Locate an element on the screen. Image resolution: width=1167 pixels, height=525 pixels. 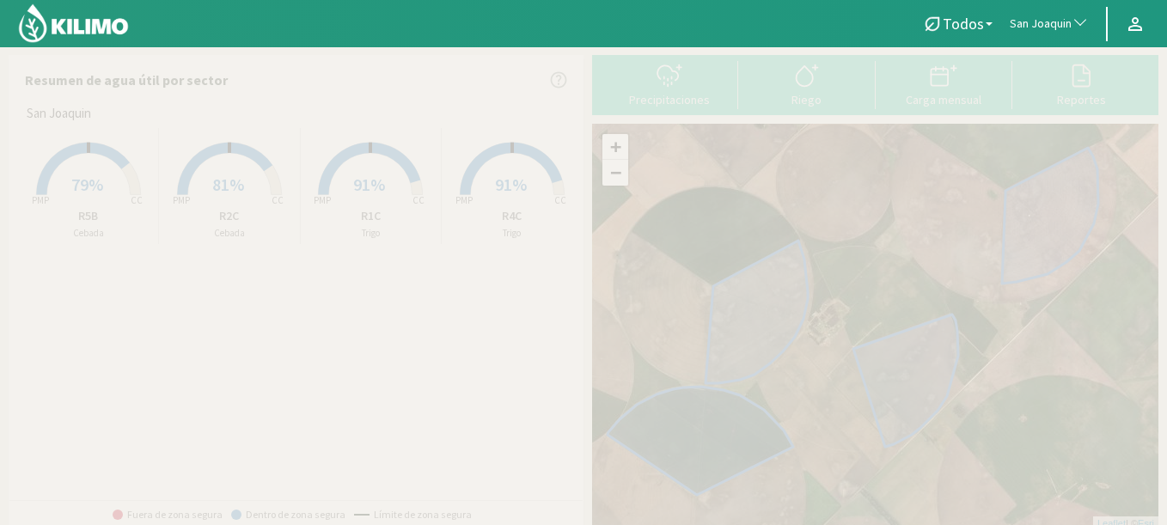
span: 79% is located at coordinates (87, 184).